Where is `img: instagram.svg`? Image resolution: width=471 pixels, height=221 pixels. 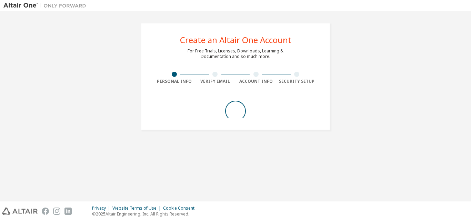 img: instagram.svg is located at coordinates (57, 211).